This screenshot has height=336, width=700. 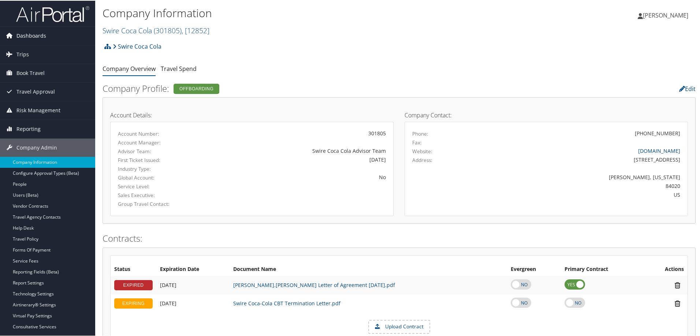 What do you see at coordinates (581, 185) in the screenshot?
I see `div: 84020` at bounding box center [581, 185].